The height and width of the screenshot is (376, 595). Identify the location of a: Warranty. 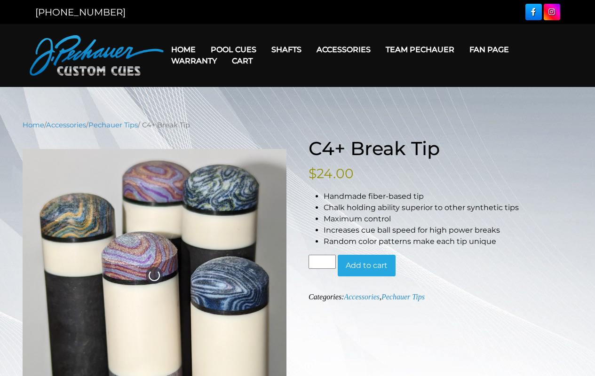
(194, 61).